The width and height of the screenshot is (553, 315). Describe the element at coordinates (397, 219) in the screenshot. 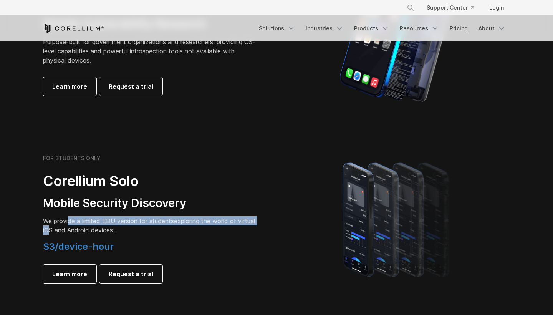

I see `img: A lineup of four iPhone models becoming more gradient and blurred` at that location.